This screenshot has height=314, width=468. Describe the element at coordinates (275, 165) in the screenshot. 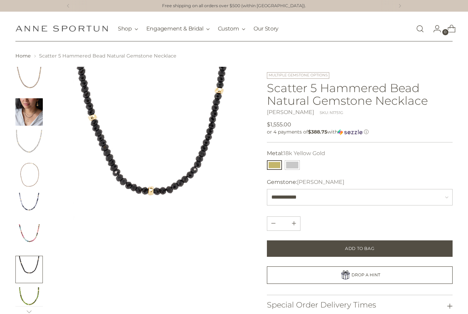

I see `button: 18k Yellow Gold` at that location.